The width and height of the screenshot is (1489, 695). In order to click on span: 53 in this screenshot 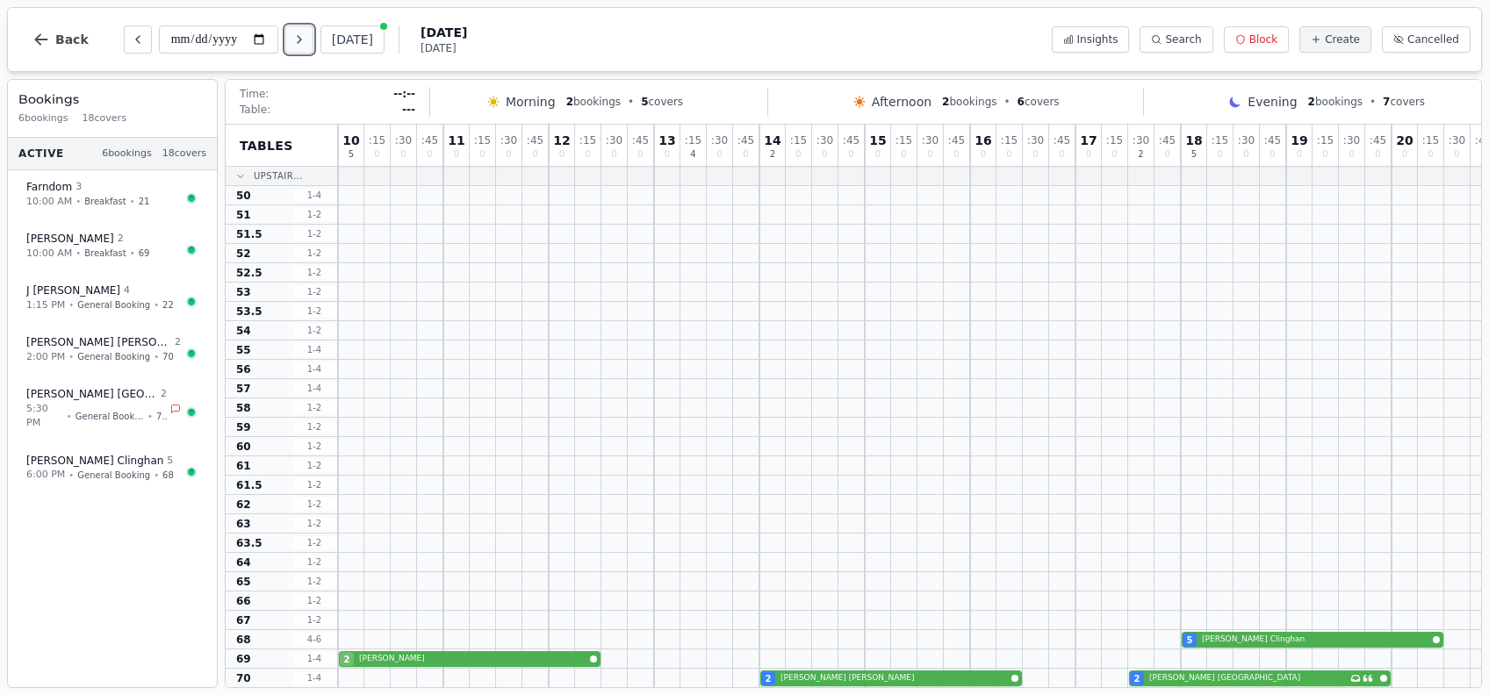, I will do `click(243, 292)`.